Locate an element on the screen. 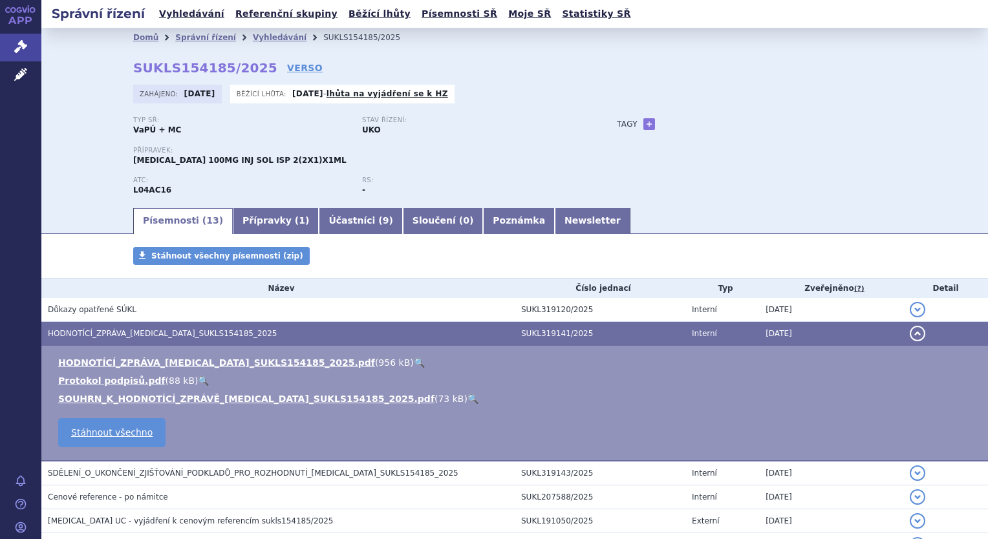 This screenshot has width=988, height=539. a: Statistiky SŘ is located at coordinates (596, 14).